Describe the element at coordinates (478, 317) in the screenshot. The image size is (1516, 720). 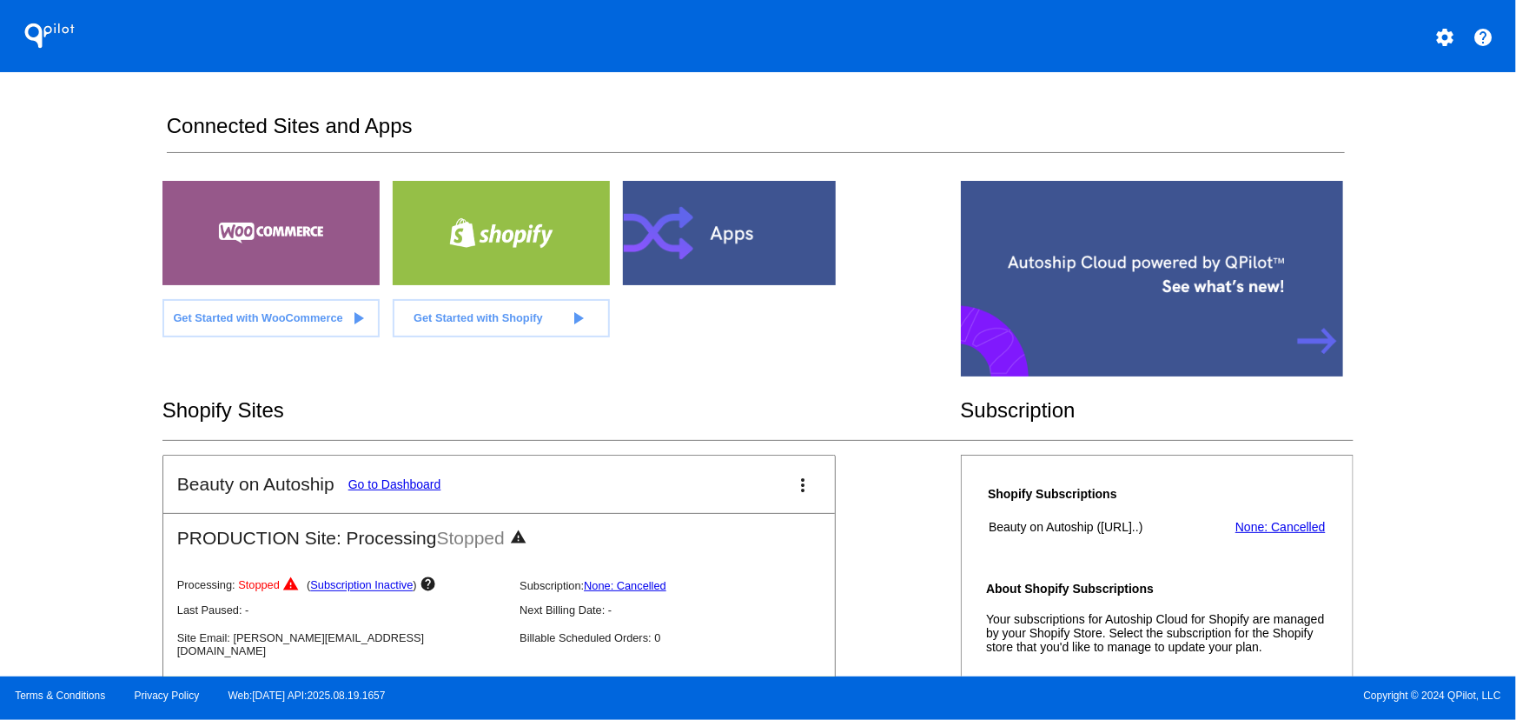
I see `span: Get Started with Shopify` at that location.